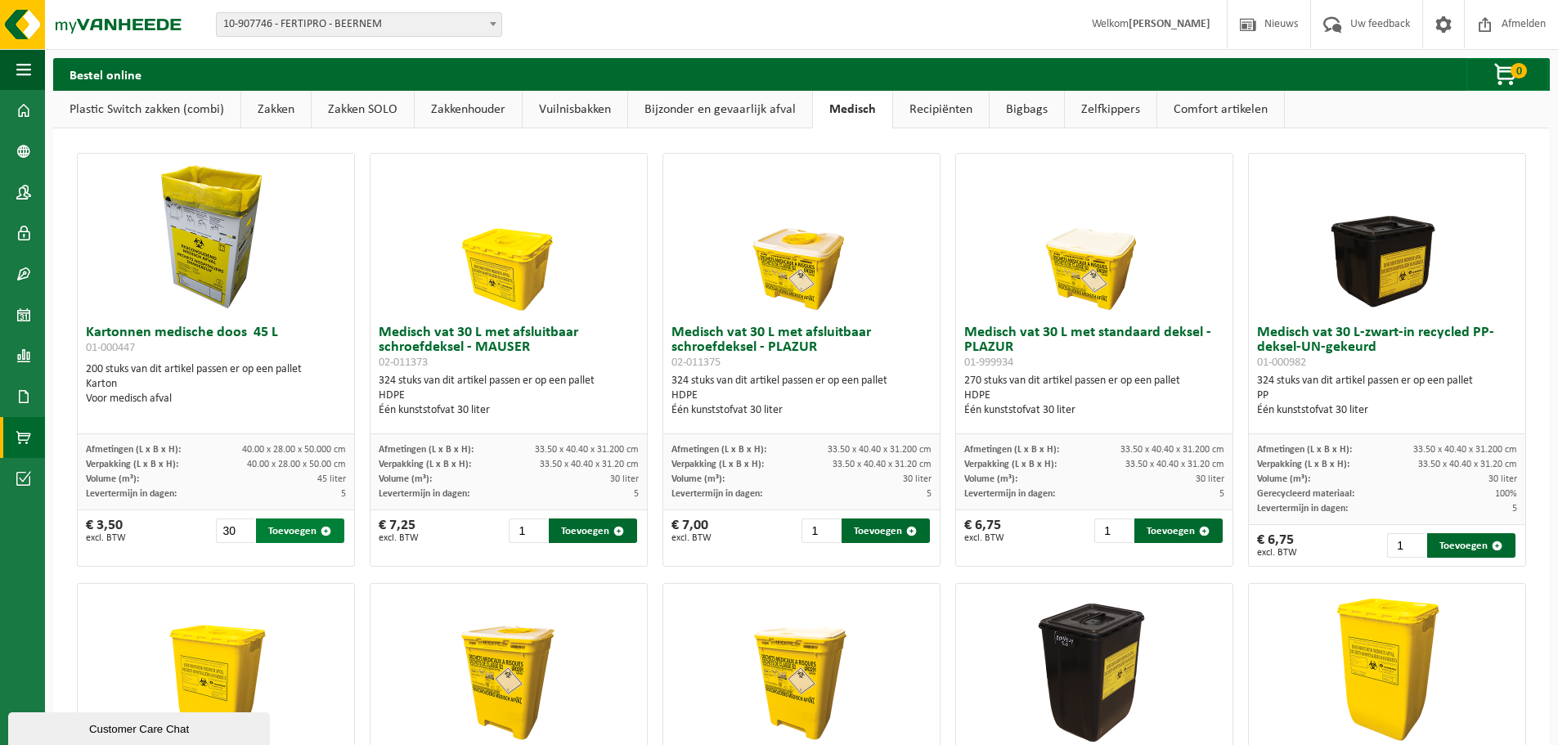 This screenshot has width=1558, height=745. What do you see at coordinates (216, 235) in the screenshot?
I see `img: 01-000447` at bounding box center [216, 235].